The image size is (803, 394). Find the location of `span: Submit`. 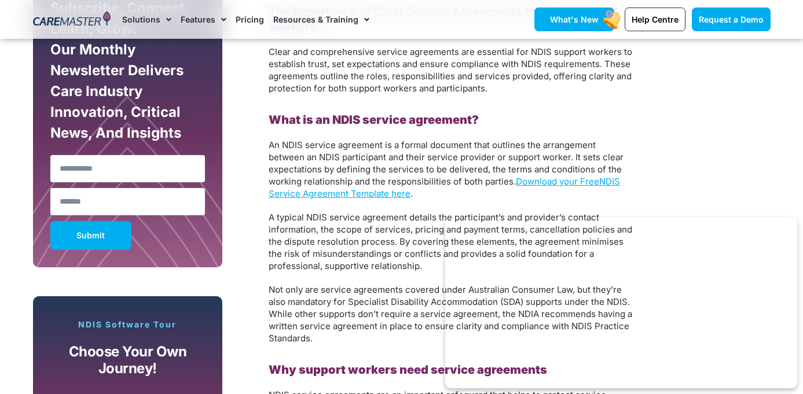

span: Submit is located at coordinates (90, 236).